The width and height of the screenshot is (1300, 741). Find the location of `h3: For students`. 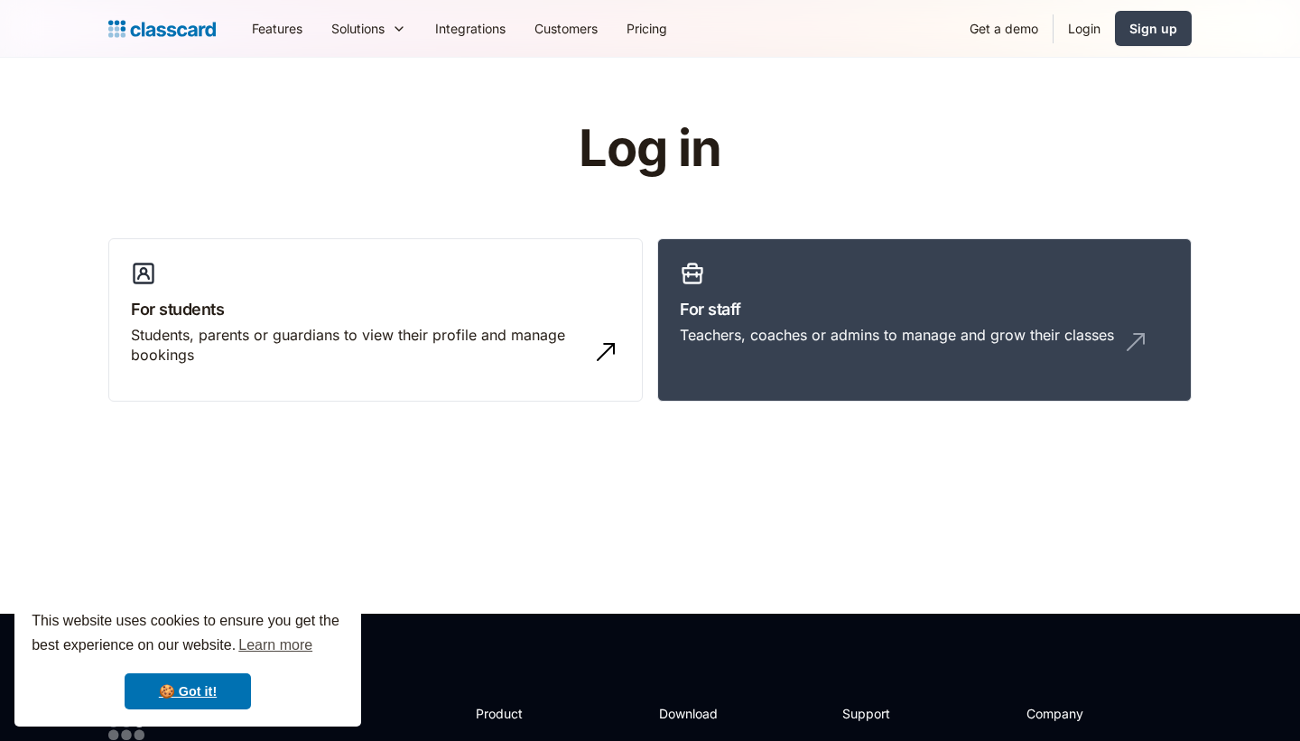

h3: For students is located at coordinates (375, 309).